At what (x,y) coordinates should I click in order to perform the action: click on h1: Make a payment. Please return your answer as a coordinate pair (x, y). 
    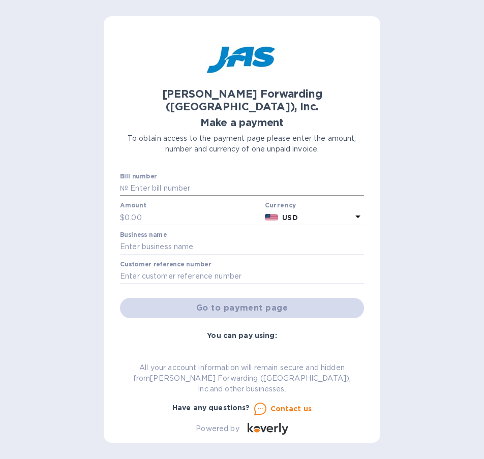
    Looking at the image, I should click on (242, 122).